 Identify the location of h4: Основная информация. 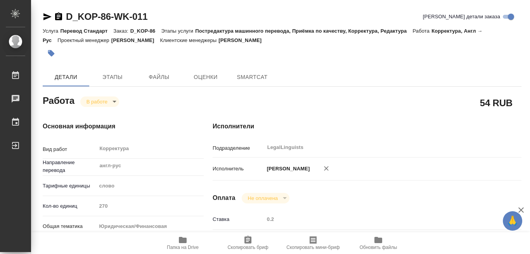
(112, 126).